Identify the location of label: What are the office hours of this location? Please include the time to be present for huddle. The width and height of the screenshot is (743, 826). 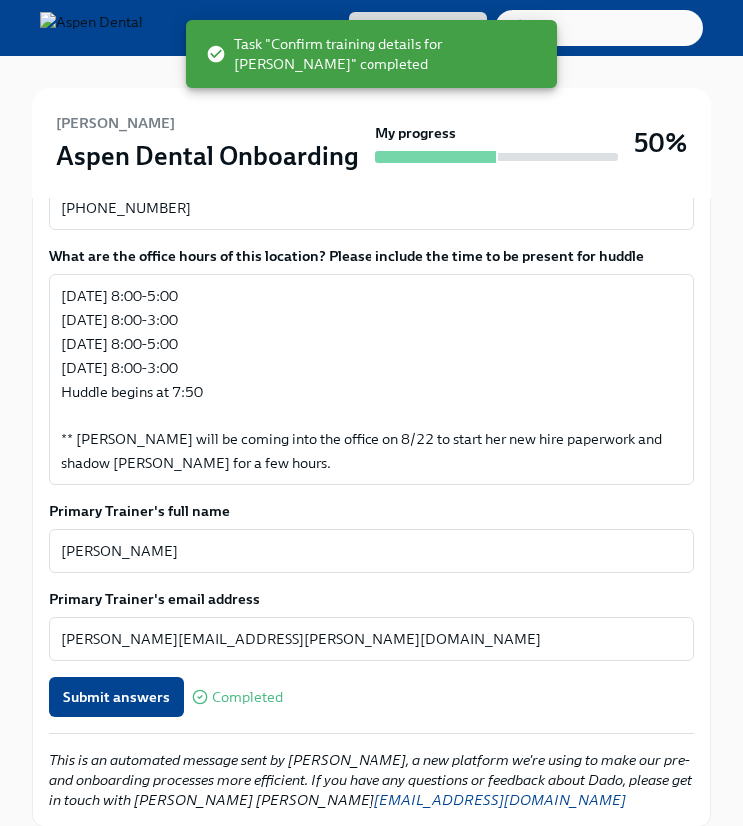
(372, 256).